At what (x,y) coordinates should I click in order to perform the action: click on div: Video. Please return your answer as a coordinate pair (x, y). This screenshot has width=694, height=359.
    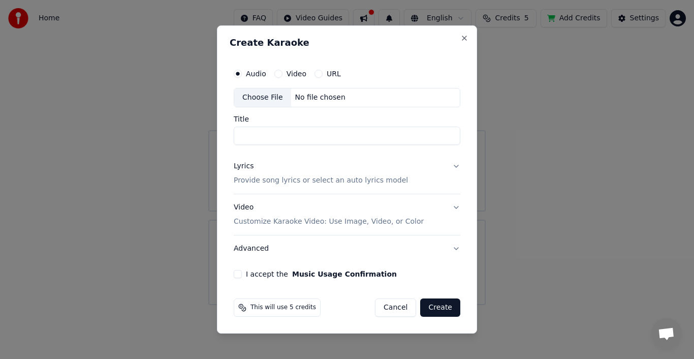
    Looking at the image, I should click on (329, 214).